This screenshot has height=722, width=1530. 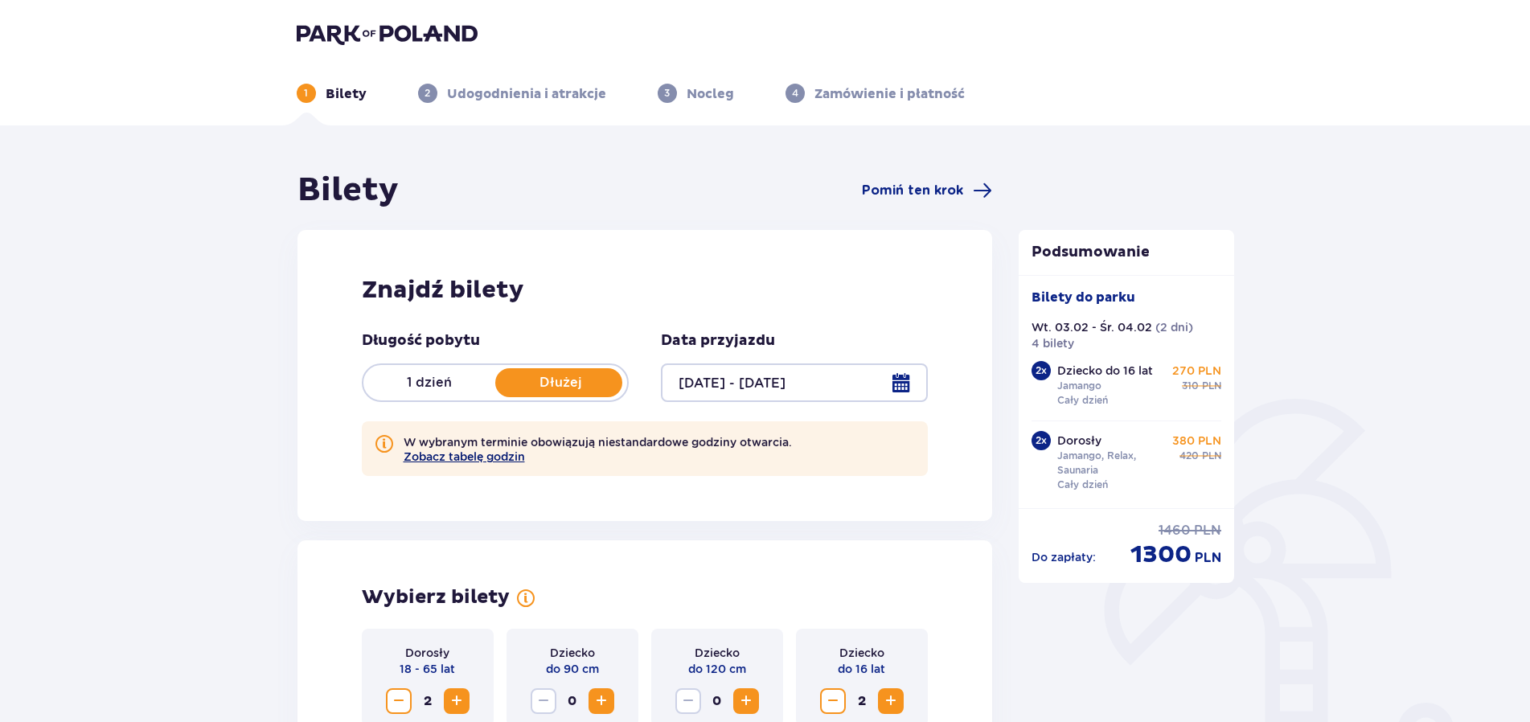 What do you see at coordinates (718, 341) in the screenshot?
I see `p: Data przyjazdu` at bounding box center [718, 341].